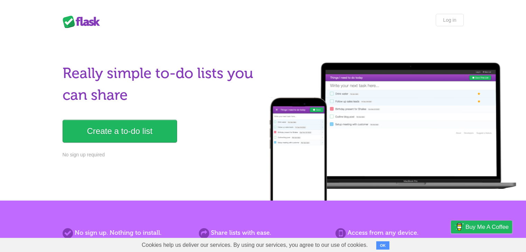 This screenshot has width=526, height=252. Describe the element at coordinates (120, 131) in the screenshot. I see `a: Create a to-do list` at that location.